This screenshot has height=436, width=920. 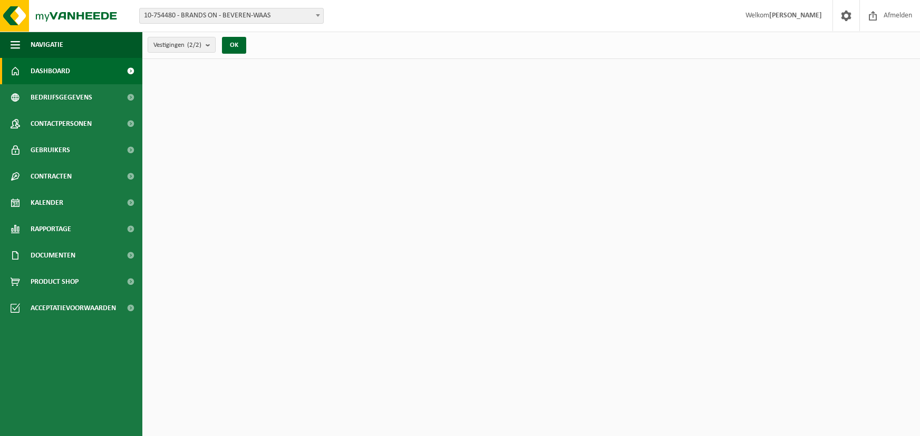 What do you see at coordinates (194, 45) in the screenshot?
I see `count: (2/2)` at bounding box center [194, 45].